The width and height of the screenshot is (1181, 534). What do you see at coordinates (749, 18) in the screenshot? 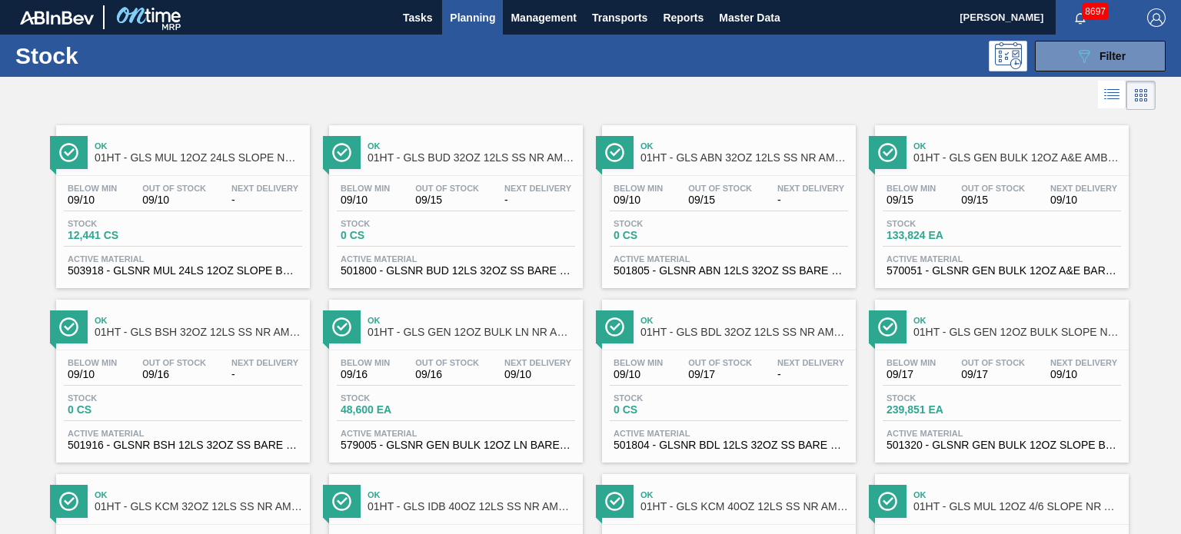
I see `span: Master Data` at bounding box center [749, 18].